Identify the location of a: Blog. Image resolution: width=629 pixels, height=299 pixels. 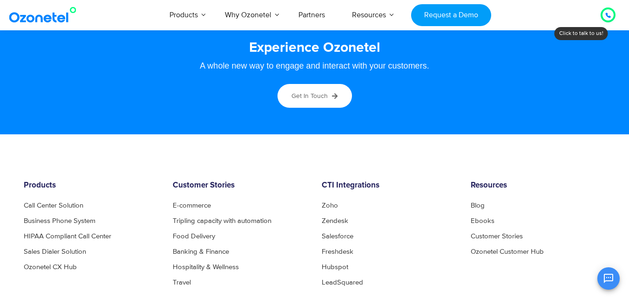
(478, 205).